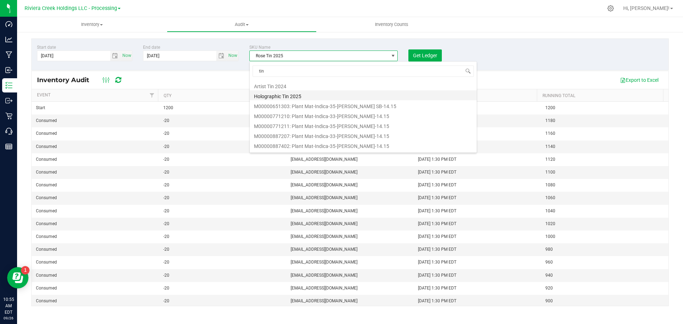 The width and height of the screenshot is (683, 324). I want to click on inline-svg: Outbound, so click(9, 101).